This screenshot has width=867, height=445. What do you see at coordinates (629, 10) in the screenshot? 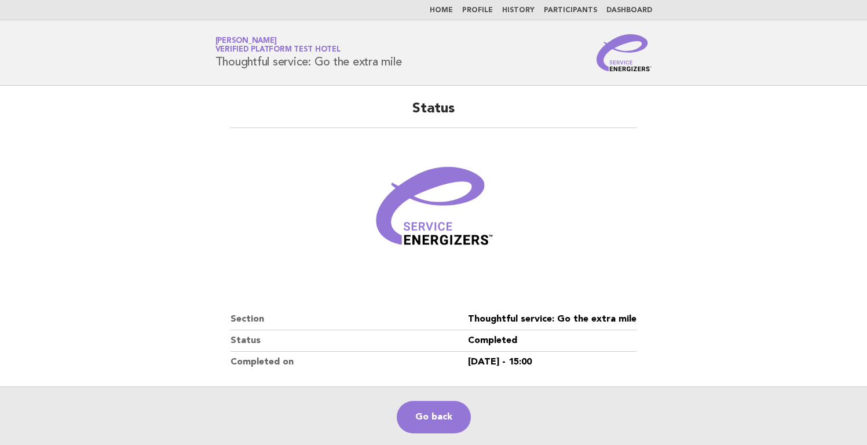
I see `a: Dashboard` at bounding box center [629, 10].